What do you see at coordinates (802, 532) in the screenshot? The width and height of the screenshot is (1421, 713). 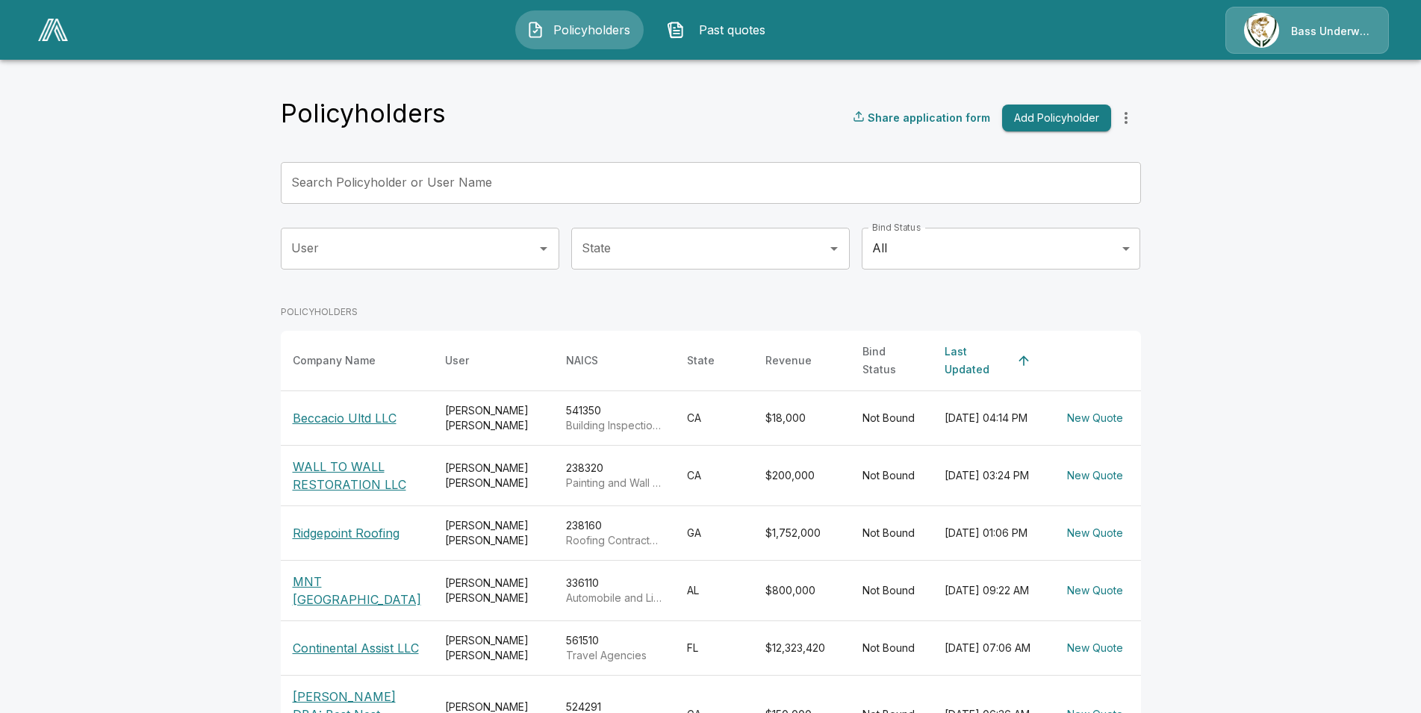 I see `td: $1,752,000` at bounding box center [802, 532].